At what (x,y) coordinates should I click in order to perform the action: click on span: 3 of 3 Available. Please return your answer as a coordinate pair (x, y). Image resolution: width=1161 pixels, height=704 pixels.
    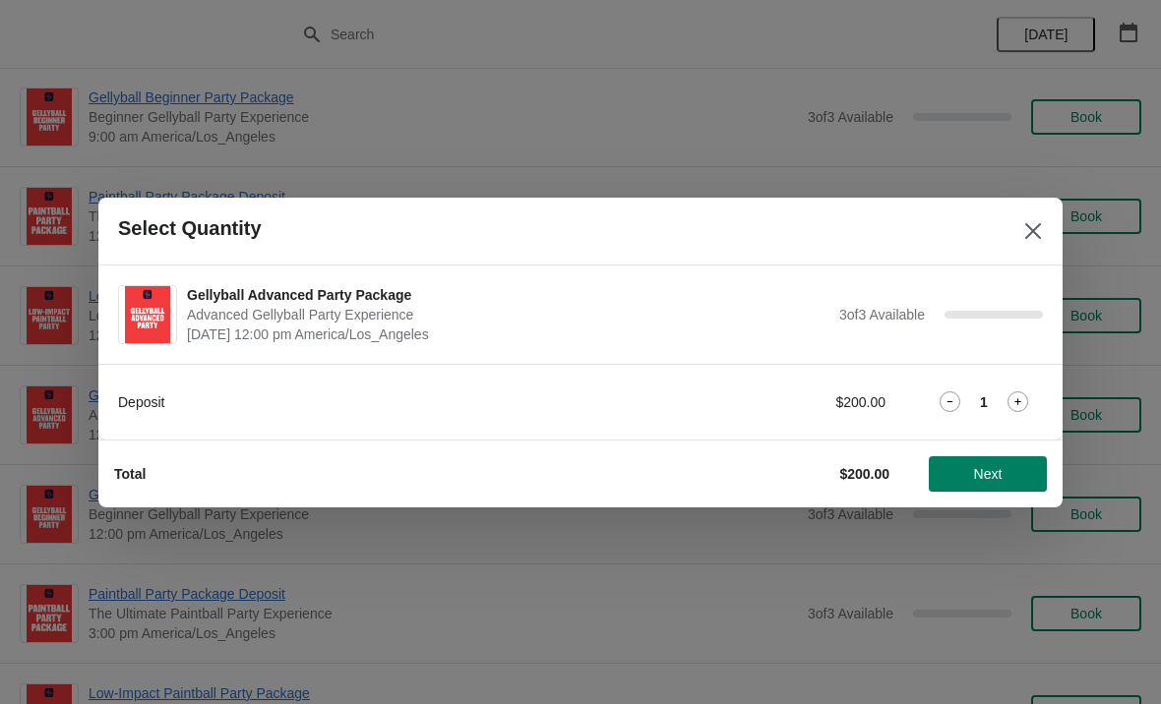
    Looking at the image, I should click on (882, 315).